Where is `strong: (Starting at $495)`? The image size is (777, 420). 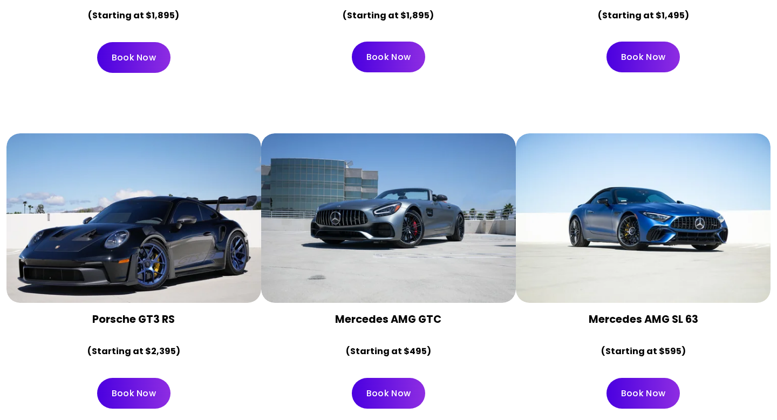
strong: (Starting at $495) is located at coordinates (389, 351).